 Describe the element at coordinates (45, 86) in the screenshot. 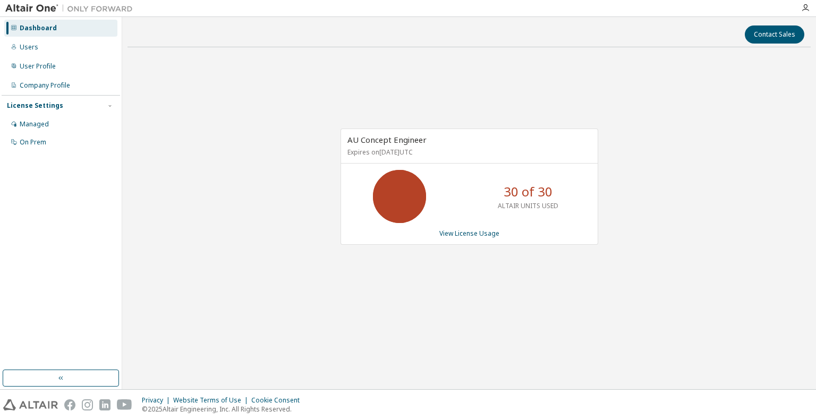

I see `div: Company Profile` at that location.